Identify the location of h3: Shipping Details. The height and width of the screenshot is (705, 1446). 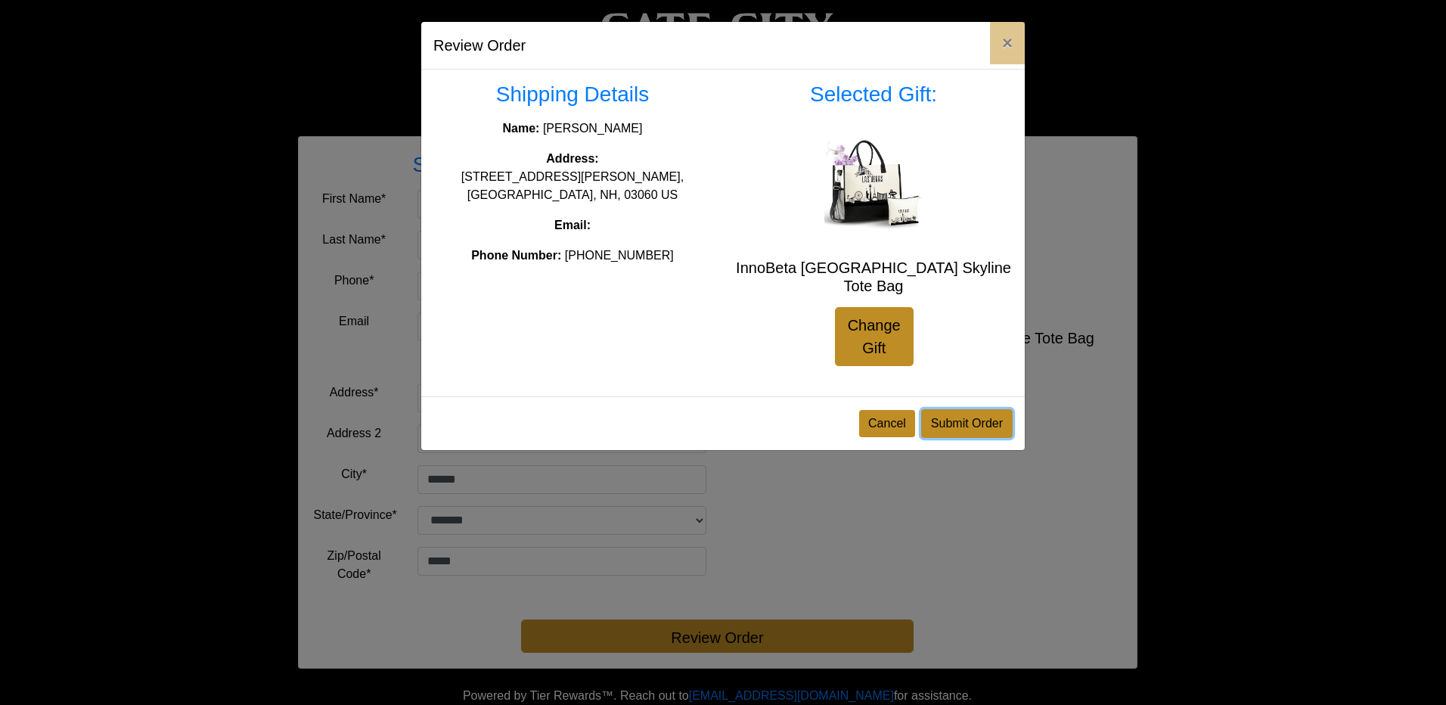
(572, 95).